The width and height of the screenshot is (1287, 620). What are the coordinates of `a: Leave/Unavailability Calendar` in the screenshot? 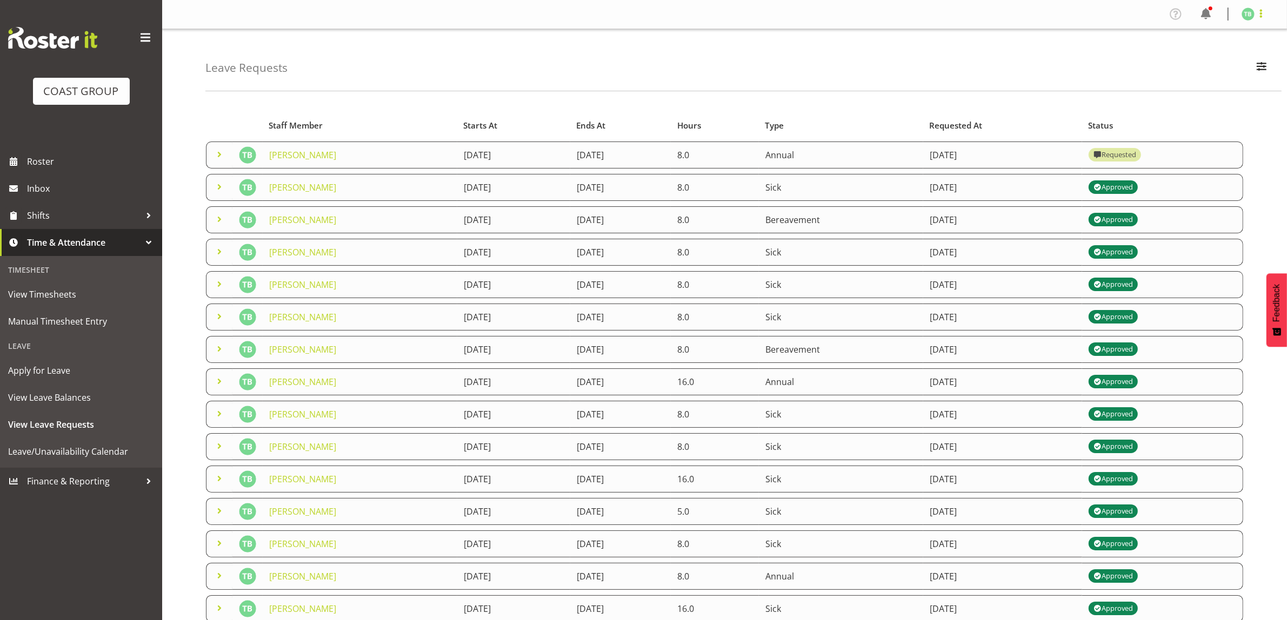 It's located at (81, 452).